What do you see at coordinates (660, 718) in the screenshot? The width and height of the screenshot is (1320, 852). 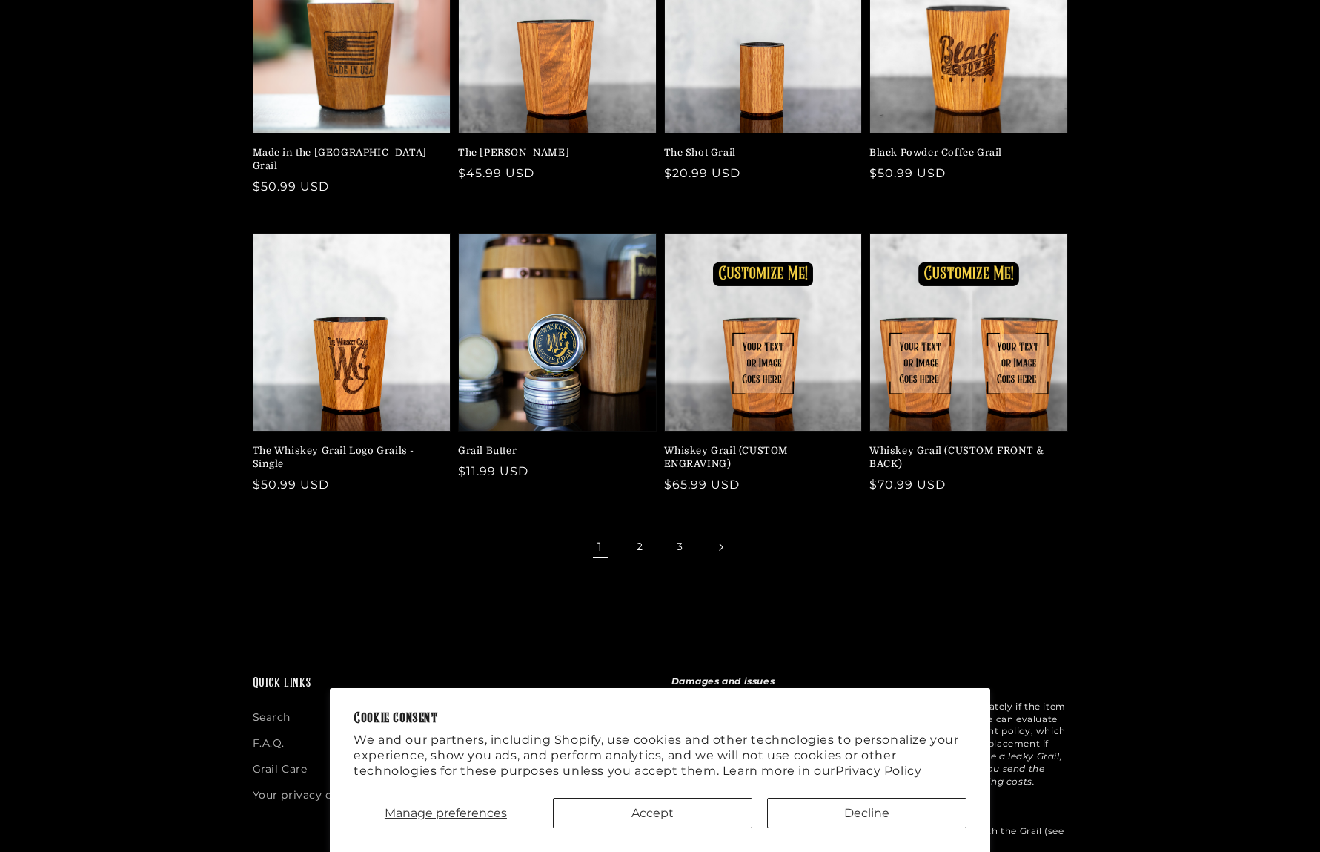 I see `h2: Cookie consent` at bounding box center [660, 718].